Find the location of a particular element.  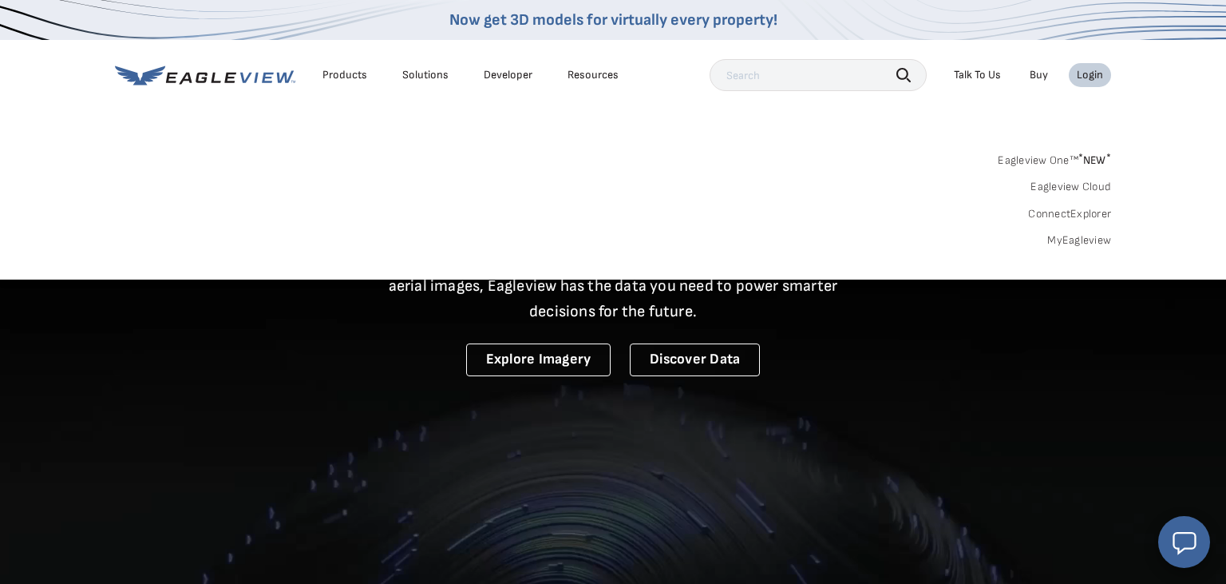

a: Eagleview Cloud is located at coordinates (1071, 187).